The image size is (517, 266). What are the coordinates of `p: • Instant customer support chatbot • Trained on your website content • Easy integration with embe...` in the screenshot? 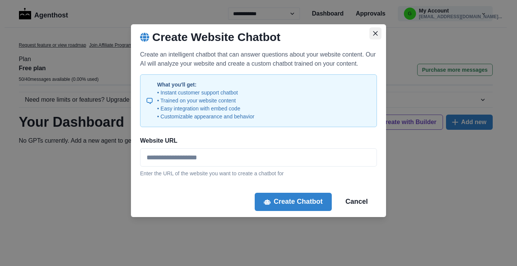 It's located at (206, 105).